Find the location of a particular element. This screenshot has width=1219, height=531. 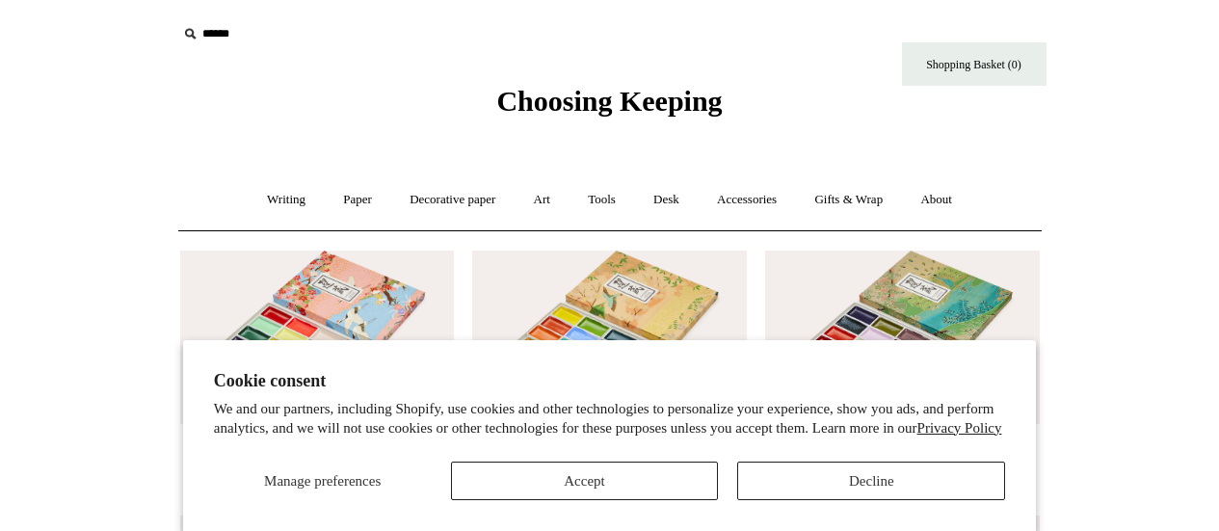

p: We and our partners, including Shopify, use cookies and other technologies to personalize your ex... is located at coordinates (610, 418).